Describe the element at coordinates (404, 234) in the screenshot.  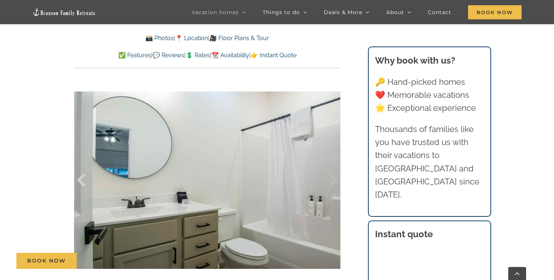
I see `strong: Instant quote` at that location.